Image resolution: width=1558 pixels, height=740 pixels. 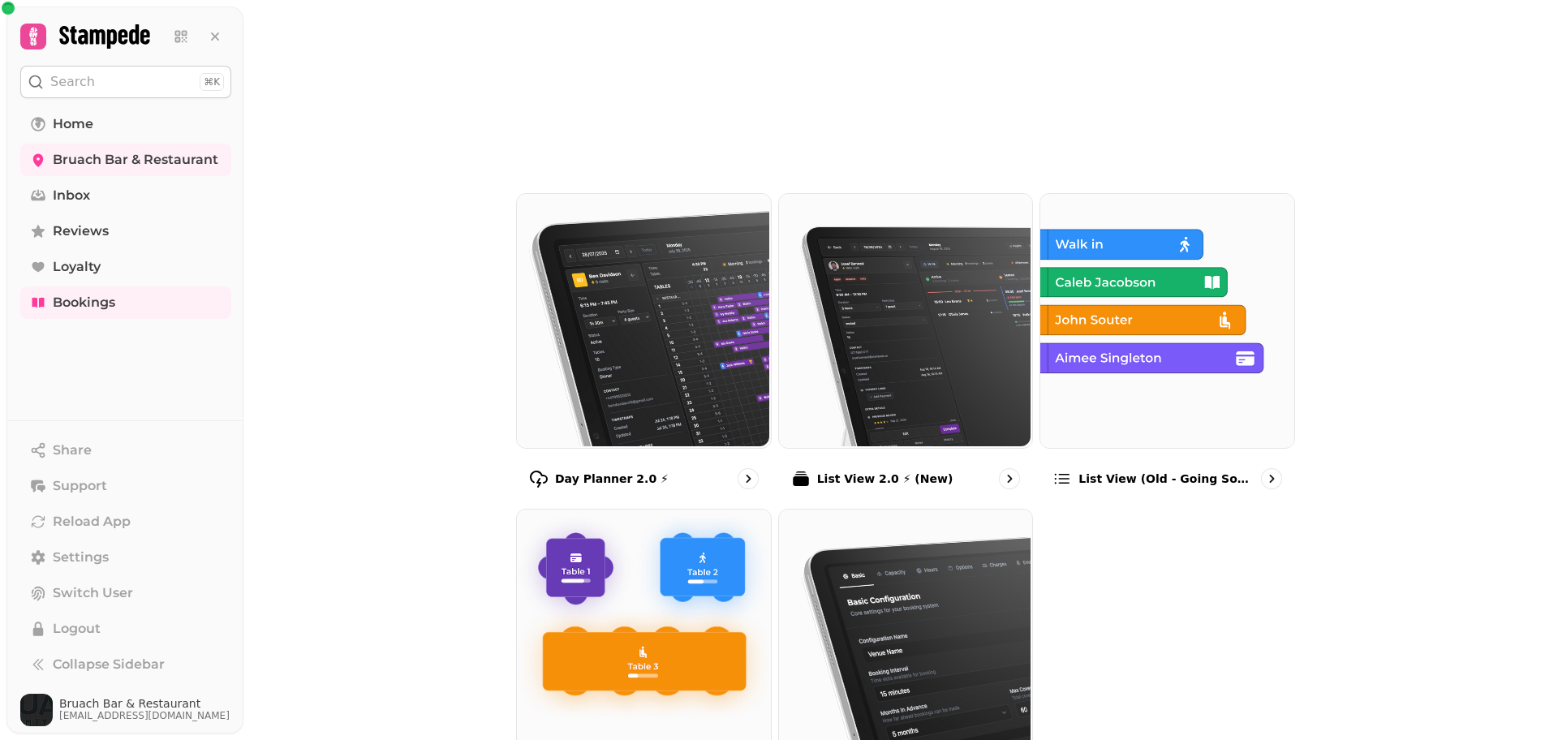 I want to click on a: Reviews, so click(x=126, y=231).